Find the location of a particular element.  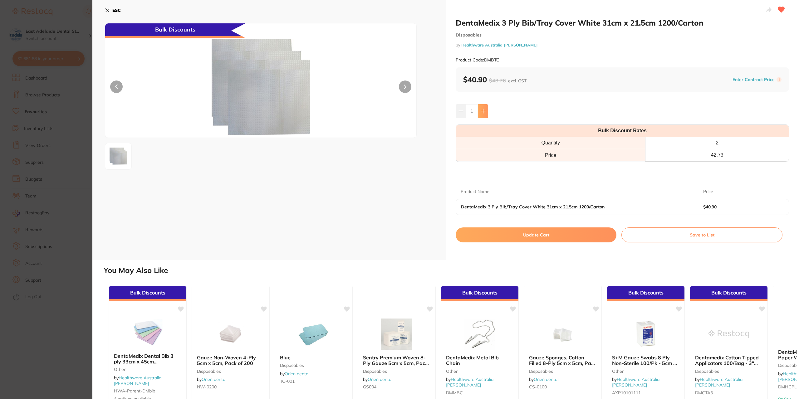

small: NW-0200 is located at coordinates (231, 387).